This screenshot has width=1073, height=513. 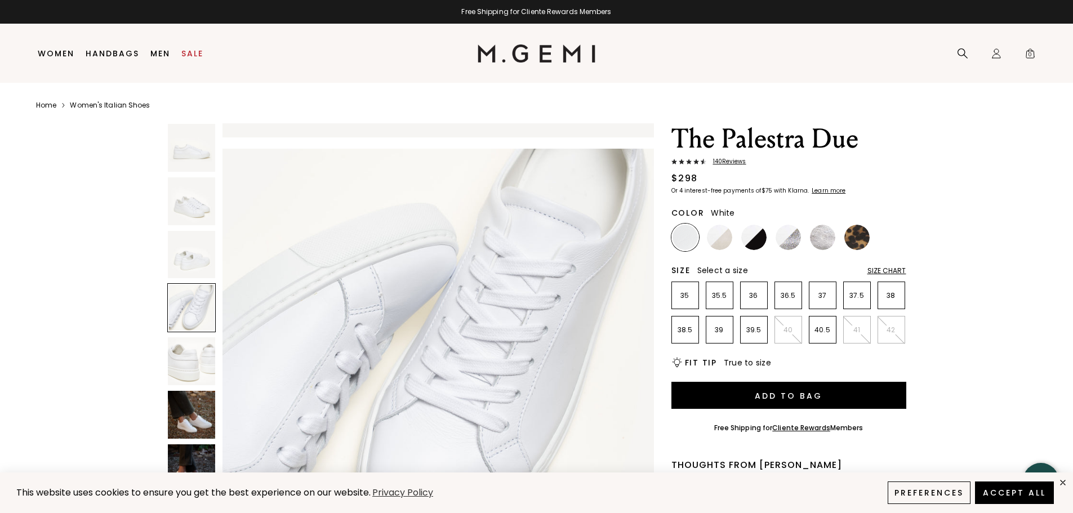 I want to click on button: Accept All, so click(x=1015, y=493).